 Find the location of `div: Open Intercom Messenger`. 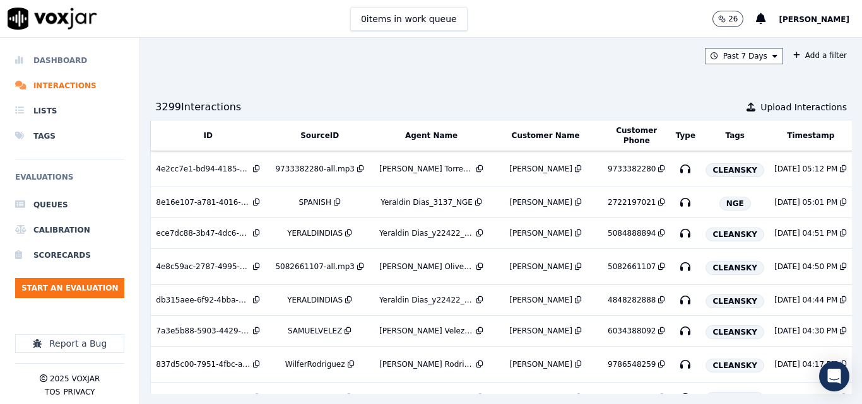

div: Open Intercom Messenger is located at coordinates (834, 377).